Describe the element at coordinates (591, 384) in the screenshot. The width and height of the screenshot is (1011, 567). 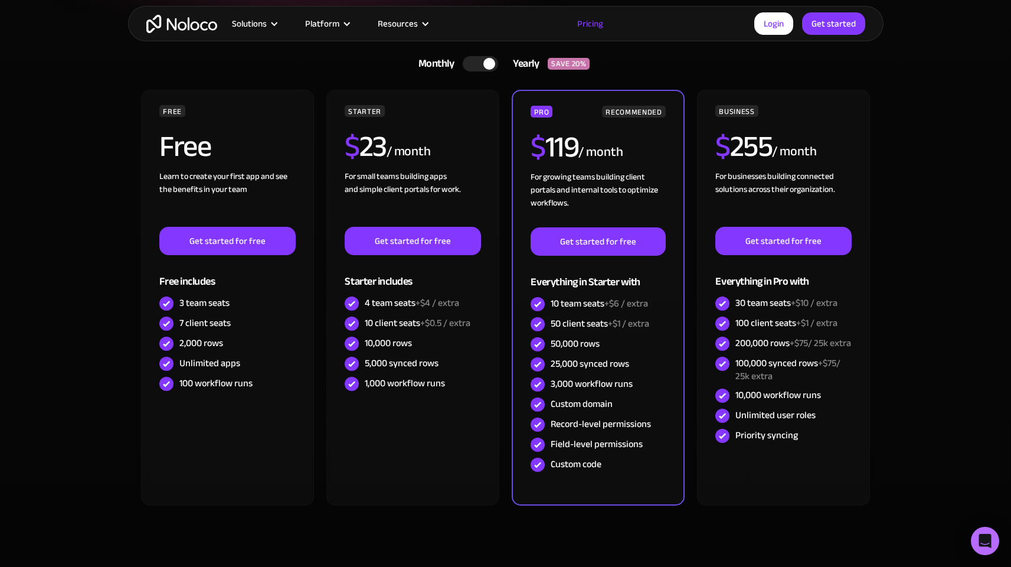
I see `div: 3,000 workflow runs` at that location.